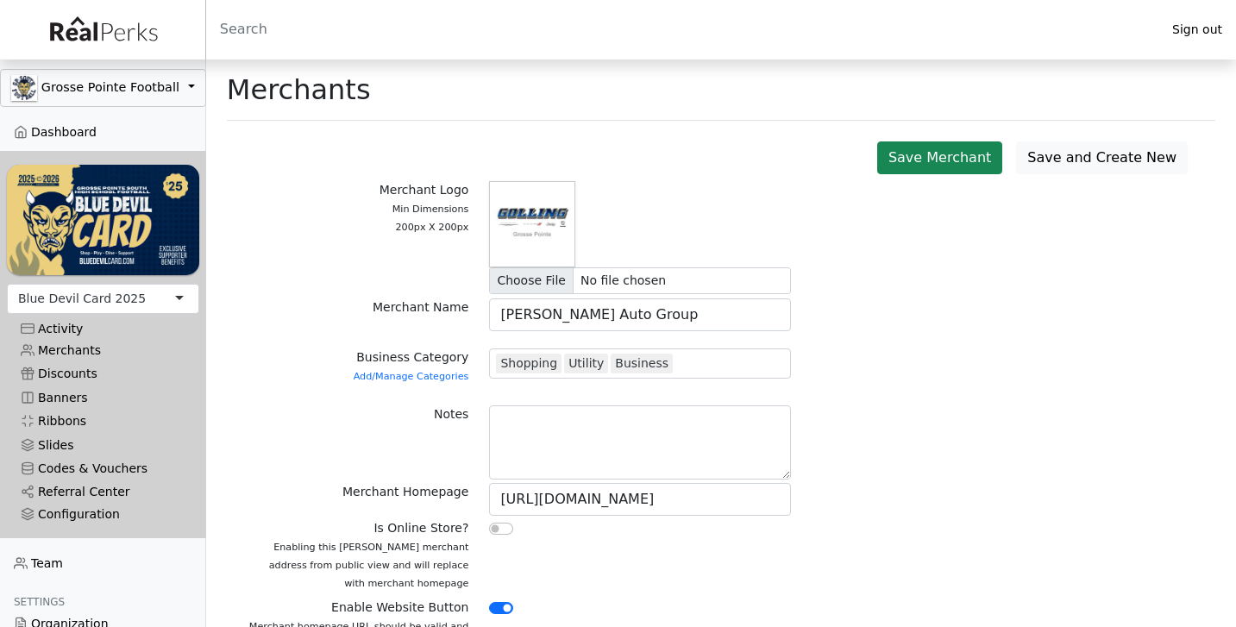 The width and height of the screenshot is (1236, 627). I want to click on a: Add/Manage Categories, so click(411, 376).